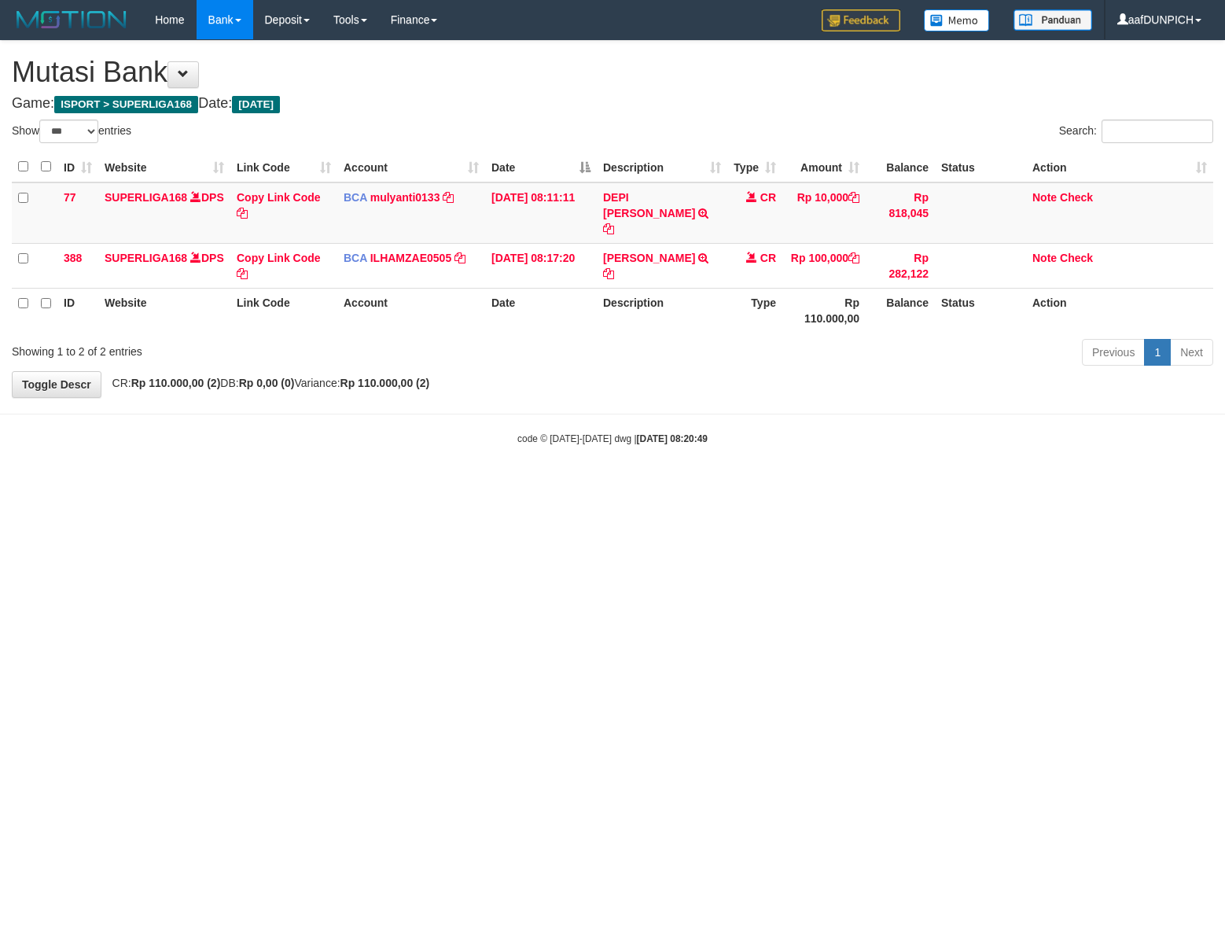 Image resolution: width=1225 pixels, height=928 pixels. I want to click on span: 77, so click(70, 197).